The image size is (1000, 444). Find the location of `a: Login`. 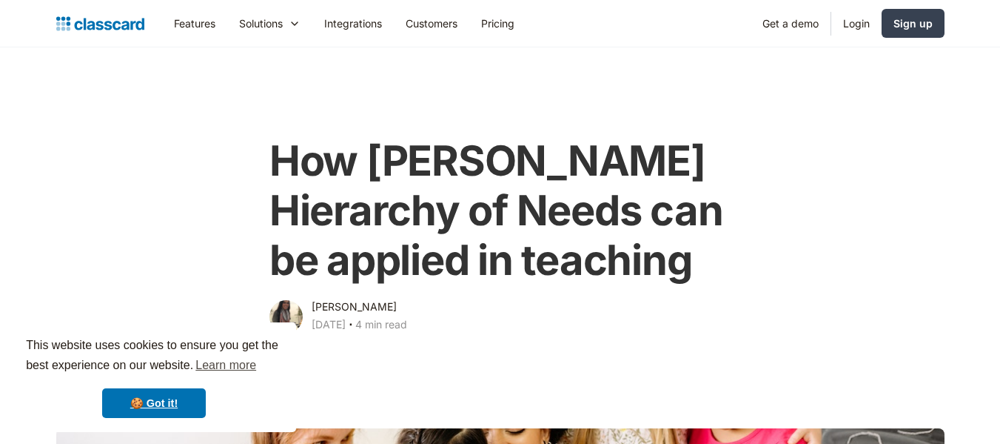

a: Login is located at coordinates (857, 23).